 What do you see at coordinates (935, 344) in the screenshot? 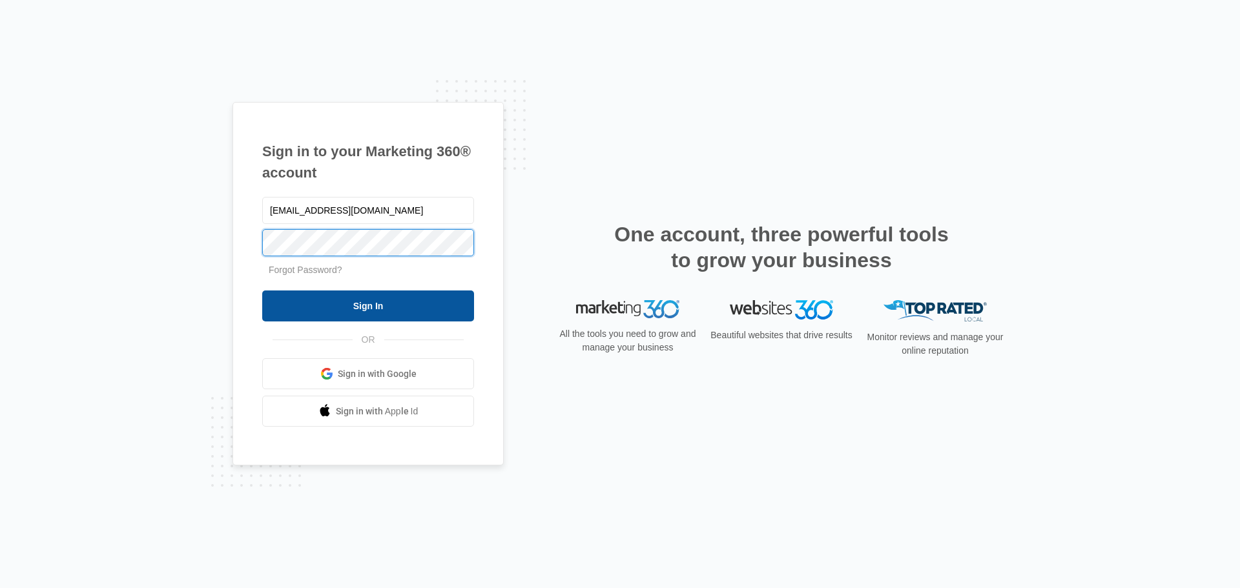
I see `p: Monitor reviews and manage your online reputation` at bounding box center [935, 344].